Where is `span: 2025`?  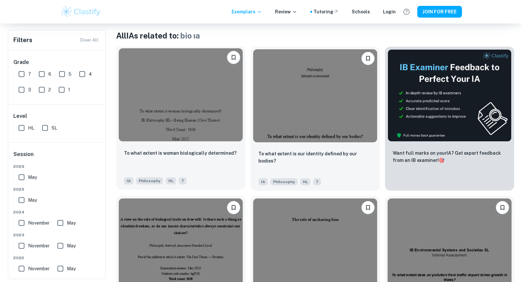
span: 2025 is located at coordinates (57, 189).